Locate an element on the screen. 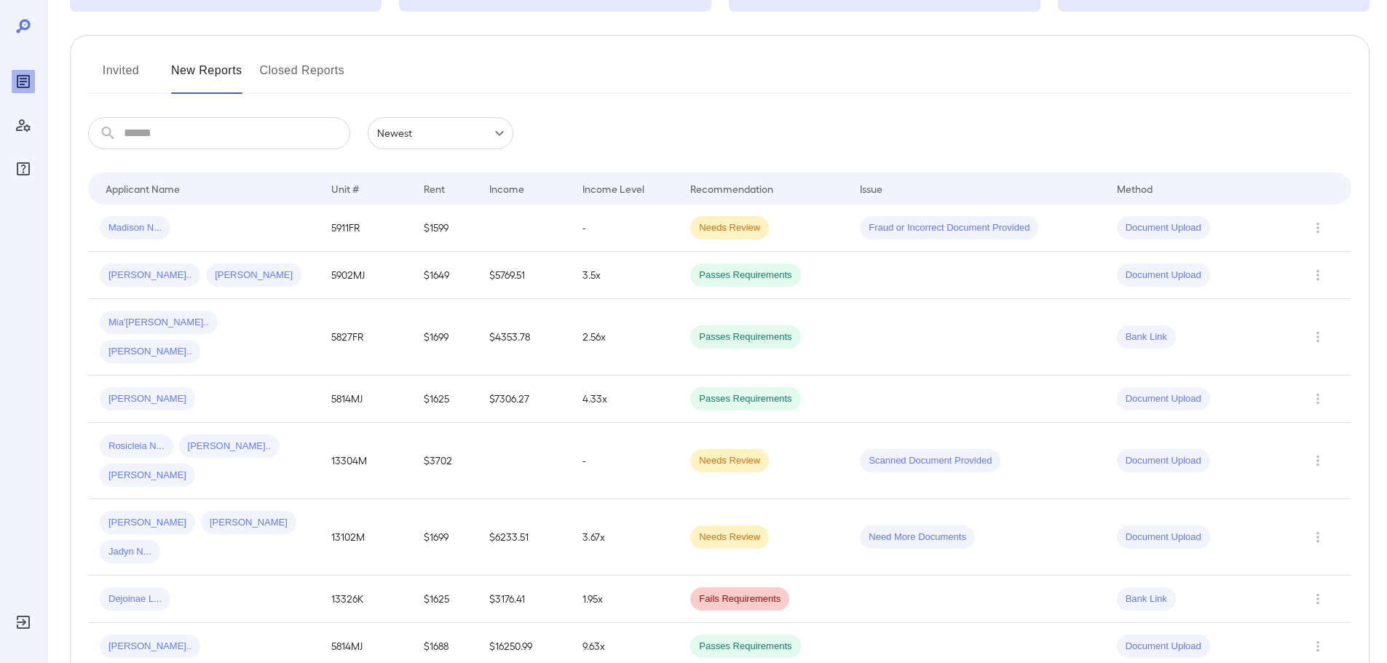 The width and height of the screenshot is (1387, 663). td: 4.33x is located at coordinates (625, 399).